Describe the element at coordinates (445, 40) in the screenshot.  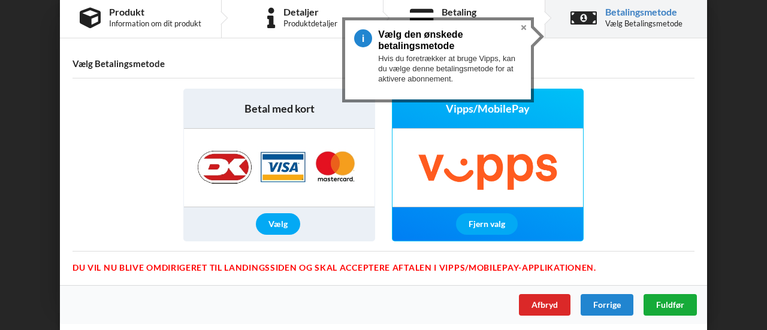
I see `h3: Vælg den ønskede betalingsmetode` at that location.